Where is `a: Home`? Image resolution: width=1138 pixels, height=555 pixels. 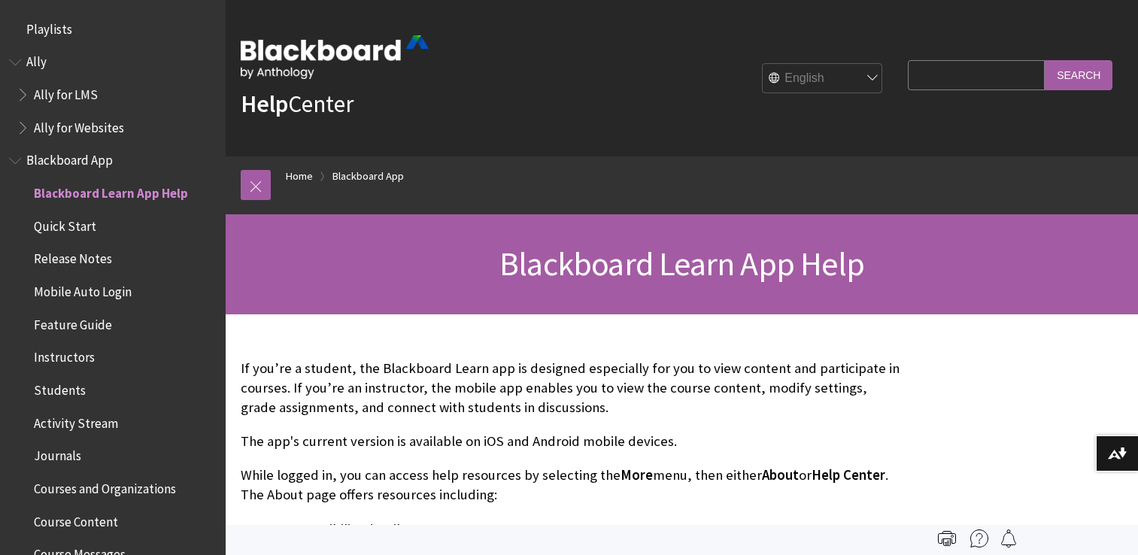 a: Home is located at coordinates (299, 176).